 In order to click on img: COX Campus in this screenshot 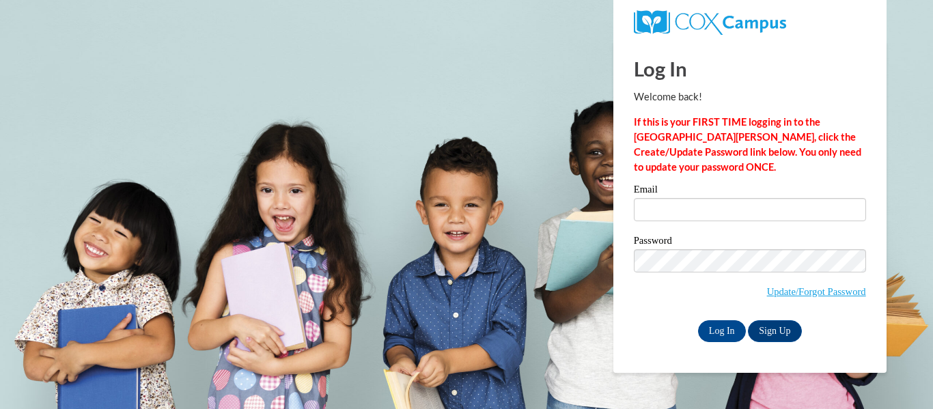, I will do `click(710, 23)`.